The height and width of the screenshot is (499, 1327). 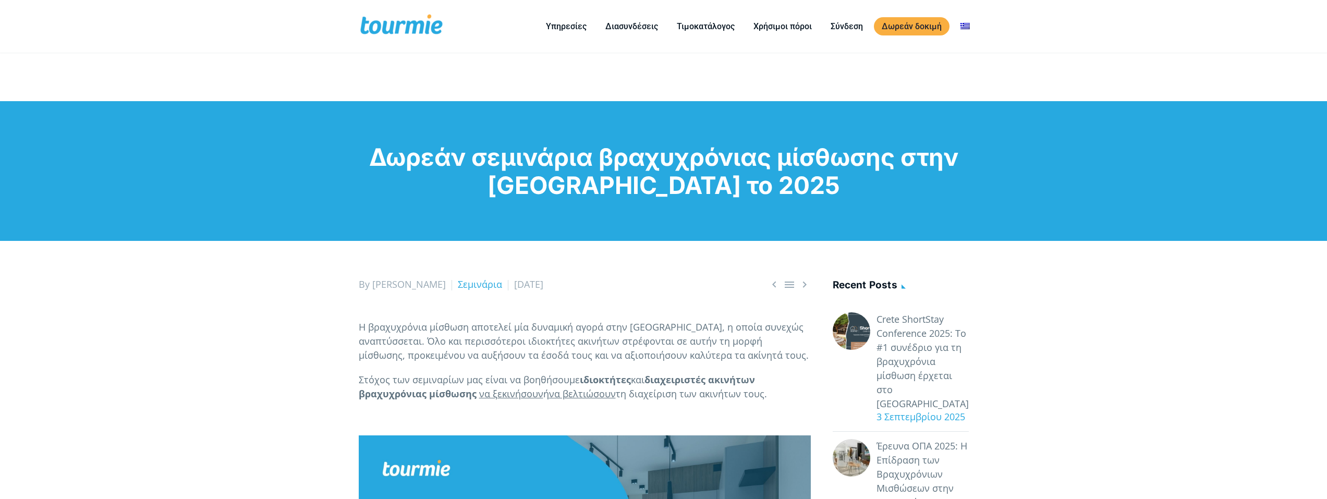 What do you see at coordinates (566, 26) in the screenshot?
I see `a: Υπηρεσίες` at bounding box center [566, 26].